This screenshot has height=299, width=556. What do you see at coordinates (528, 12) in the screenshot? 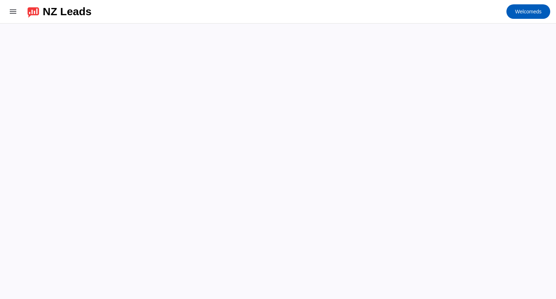
I see `span: ds` at bounding box center [528, 12].